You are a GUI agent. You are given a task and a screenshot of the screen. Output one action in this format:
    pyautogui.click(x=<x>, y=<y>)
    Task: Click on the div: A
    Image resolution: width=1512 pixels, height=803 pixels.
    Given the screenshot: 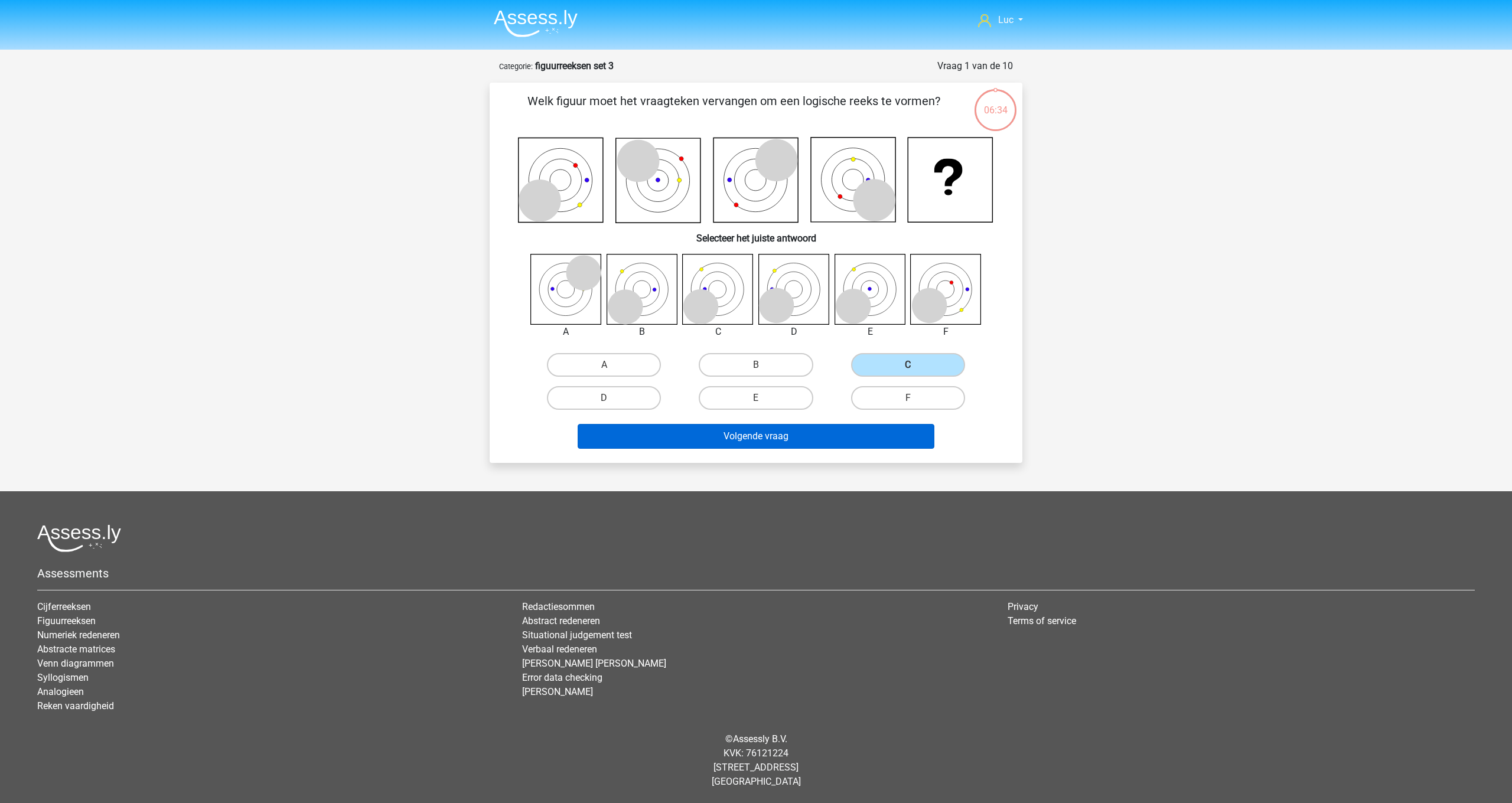 What is the action you would take?
    pyautogui.click(x=566, y=332)
    